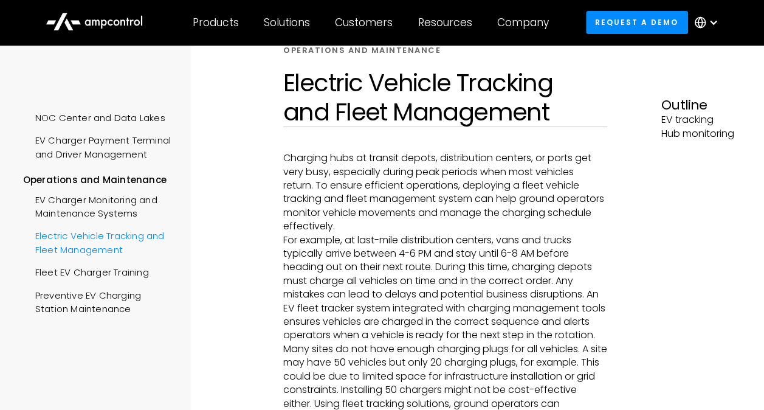 This screenshot has width=764, height=410. What do you see at coordinates (523, 22) in the screenshot?
I see `div: Company` at bounding box center [523, 22].